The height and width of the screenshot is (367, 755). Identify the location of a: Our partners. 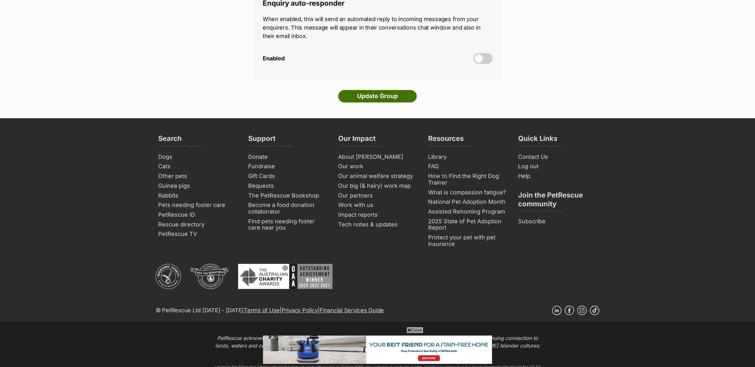
(378, 196).